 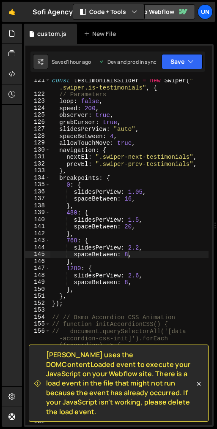 What do you see at coordinates (38, 303) in the screenshot?
I see `div: 152` at bounding box center [38, 303].